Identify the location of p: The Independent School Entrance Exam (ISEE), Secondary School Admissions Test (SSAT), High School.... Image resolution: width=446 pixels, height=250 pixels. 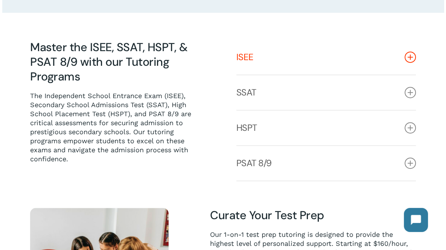
(112, 127).